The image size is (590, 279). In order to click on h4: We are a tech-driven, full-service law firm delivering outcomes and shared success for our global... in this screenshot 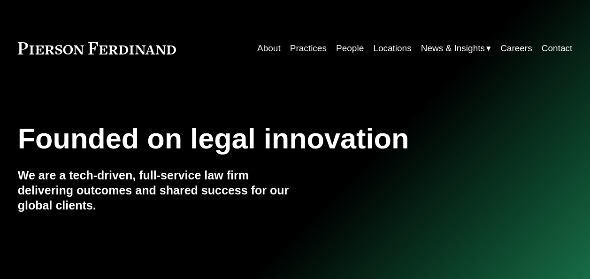, I will do `click(156, 190)`.